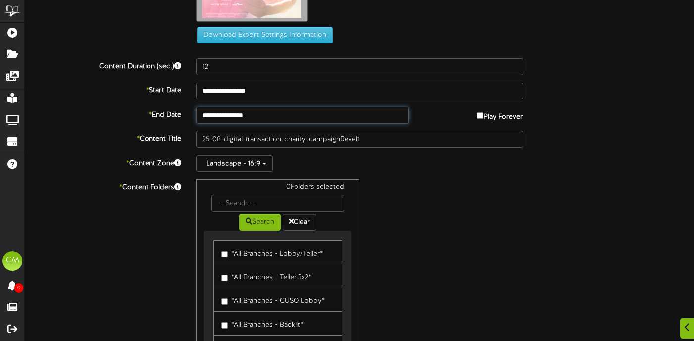 The height and width of the screenshot is (341, 694). What do you see at coordinates (262, 324) in the screenshot?
I see `label: *All Branches - Backlit*` at bounding box center [262, 324].